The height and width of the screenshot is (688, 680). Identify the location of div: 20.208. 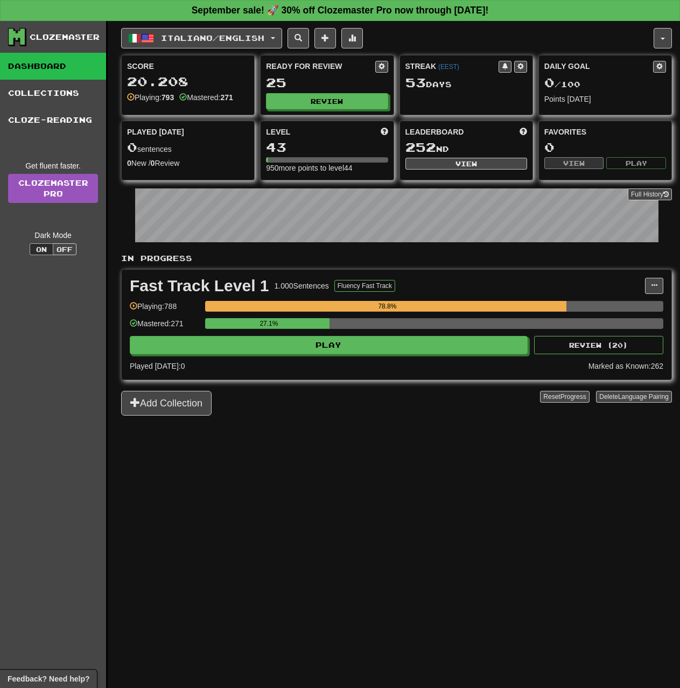
(188, 81).